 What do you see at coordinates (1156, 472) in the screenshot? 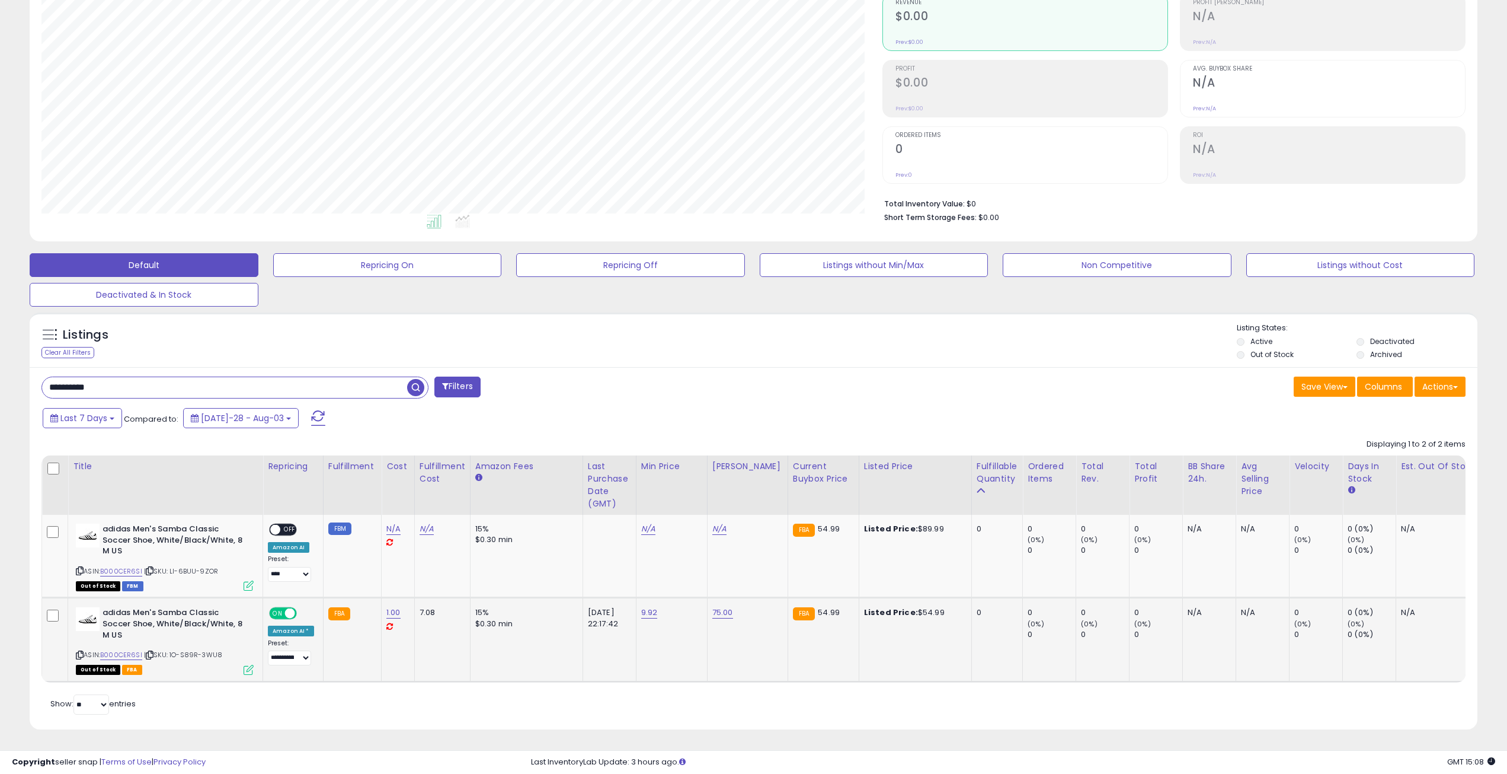
I see `div: Total Profit` at bounding box center [1156, 472].